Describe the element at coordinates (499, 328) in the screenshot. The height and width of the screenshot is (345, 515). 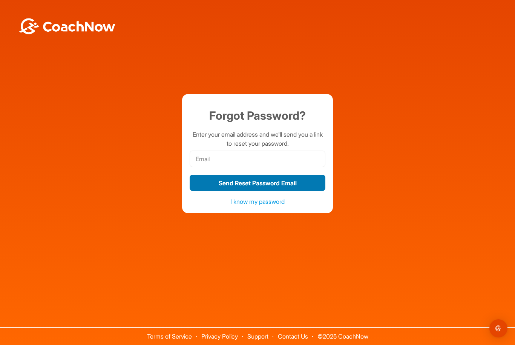
I see `div: Open Intercom Messenger` at that location.